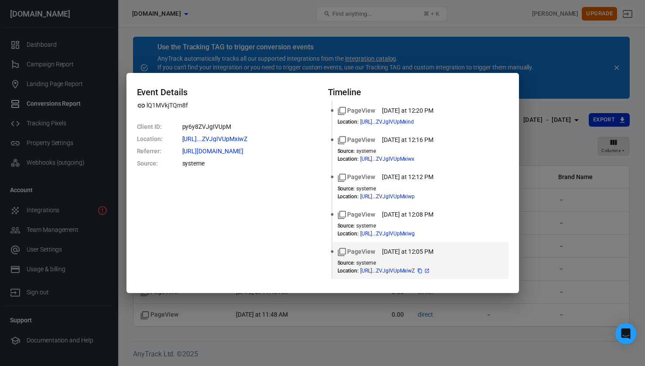 This screenshot has height=366, width=645. What do you see at coordinates (418, 92) in the screenshot?
I see `h4: Timeline` at bounding box center [418, 92].